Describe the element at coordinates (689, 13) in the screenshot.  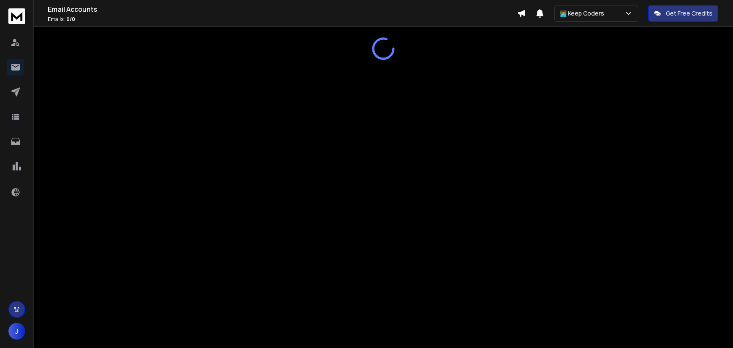
I see `p: Get Free Credits` at that location.